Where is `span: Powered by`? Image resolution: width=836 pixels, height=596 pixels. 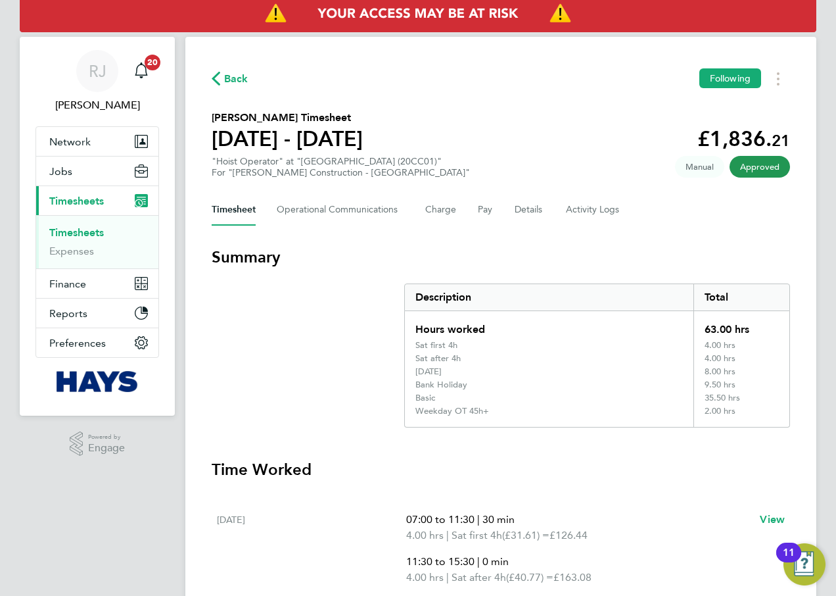 span: Powered by is located at coordinates (107, 437).